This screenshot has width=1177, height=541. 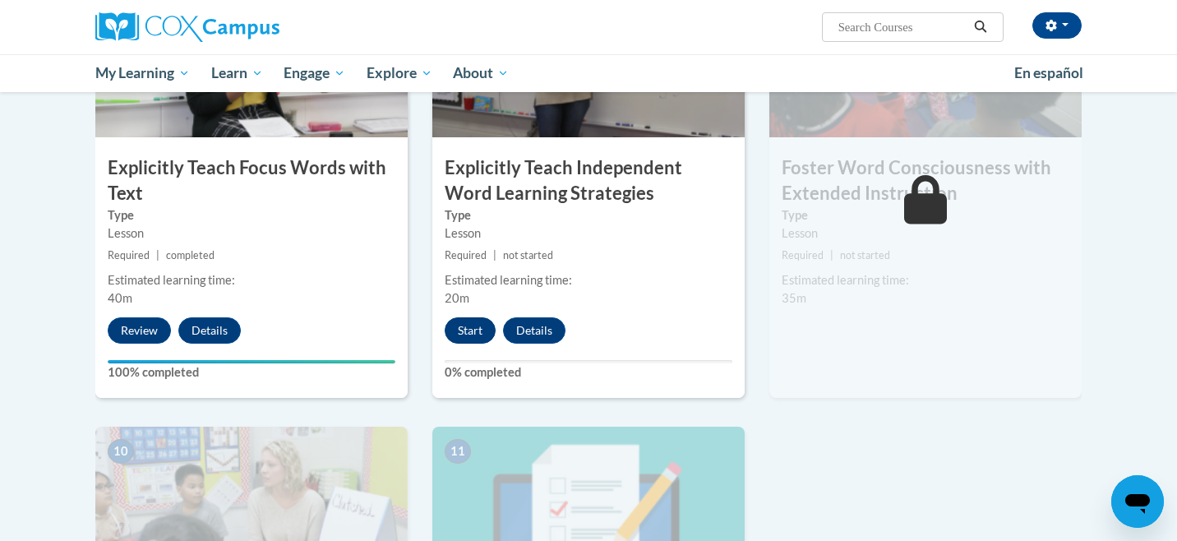 I want to click on span: 11, so click(x=458, y=451).